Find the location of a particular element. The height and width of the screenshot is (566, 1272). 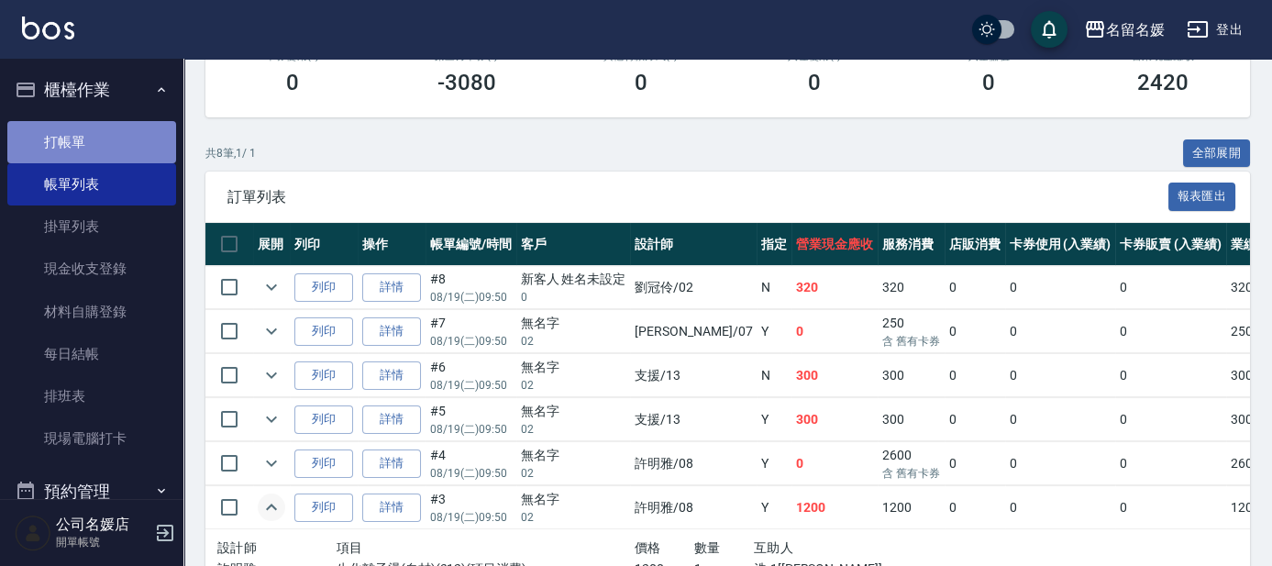

div: 新客人 姓名未設定 is located at coordinates (573, 279).